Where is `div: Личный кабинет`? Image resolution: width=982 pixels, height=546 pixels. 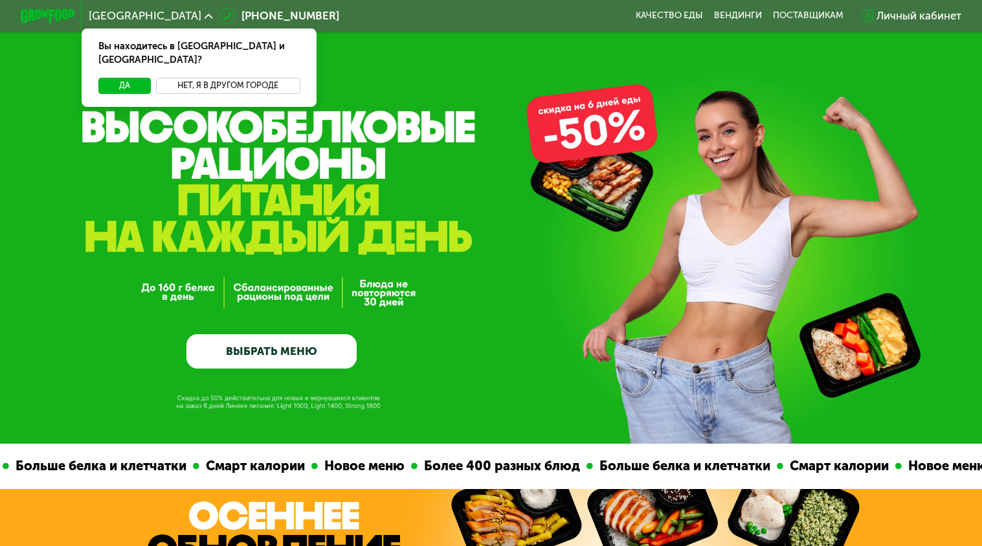 div: Личный кабинет is located at coordinates (918, 16).